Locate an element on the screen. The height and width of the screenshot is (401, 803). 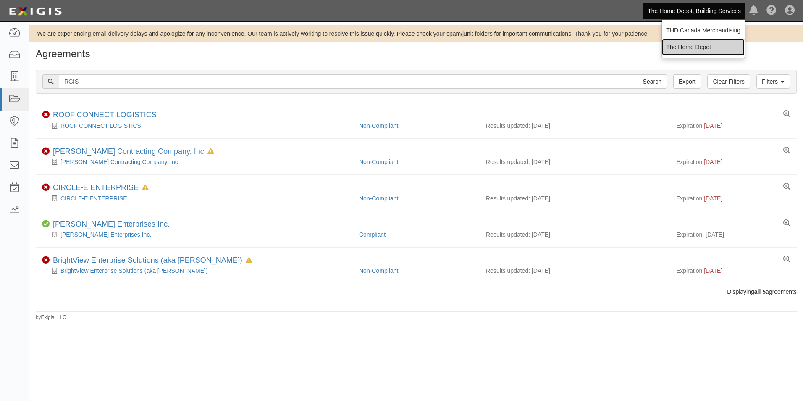
i: Help Center - Complianz is located at coordinates (772, 11).